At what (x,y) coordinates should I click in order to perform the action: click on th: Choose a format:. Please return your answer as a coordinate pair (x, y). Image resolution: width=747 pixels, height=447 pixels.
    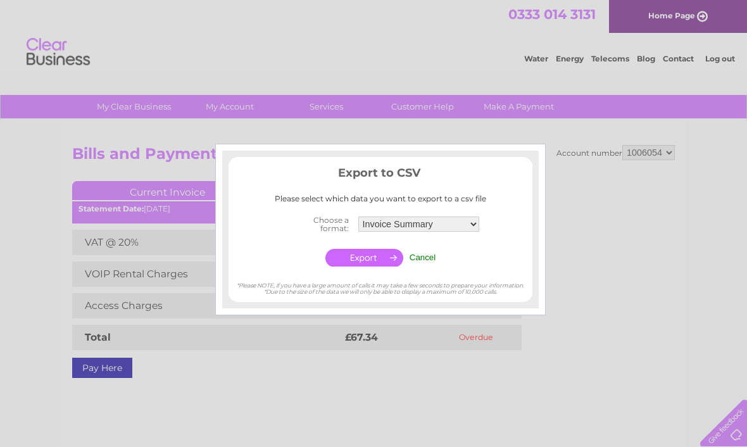
    Looking at the image, I should click on (317, 225).